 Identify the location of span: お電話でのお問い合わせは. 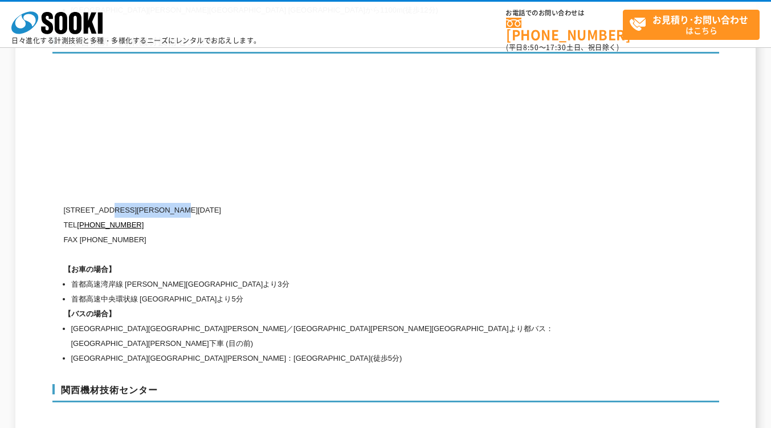
(564, 13).